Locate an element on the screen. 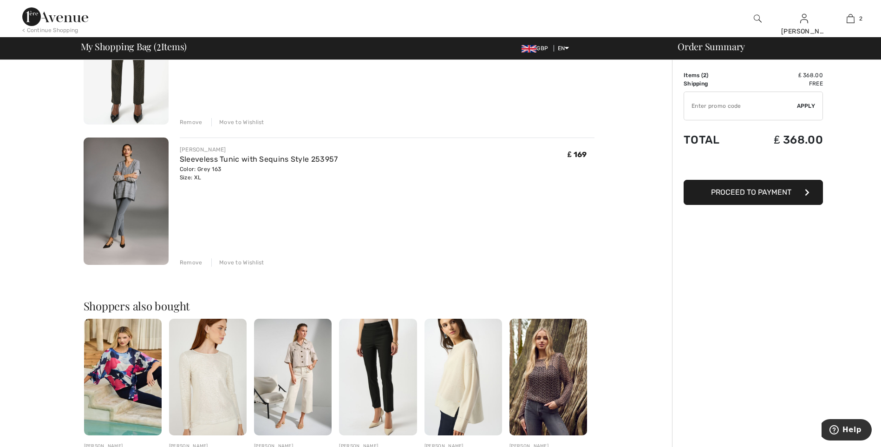 This screenshot has height=447, width=881. button: Proceed to Payment is located at coordinates (753, 192).